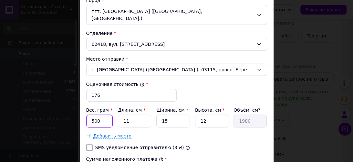 This screenshot has width=353, height=162. I want to click on label: Сумма наложенного платежа, so click(125, 159).